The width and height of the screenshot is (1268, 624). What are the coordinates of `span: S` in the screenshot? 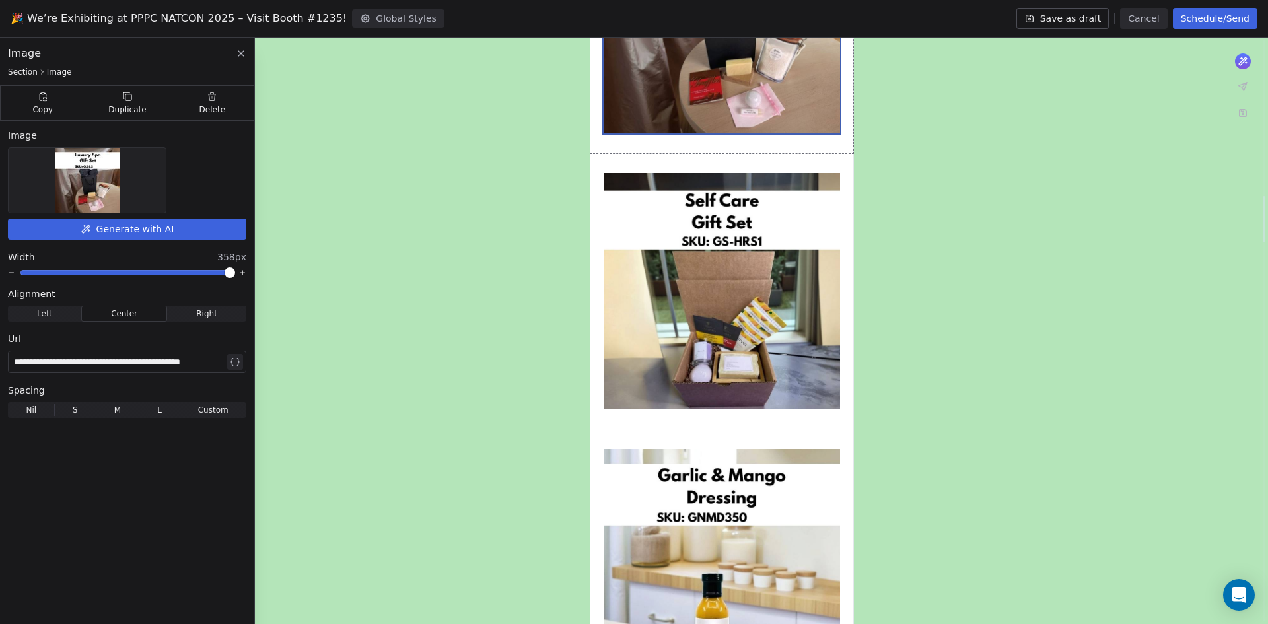 It's located at (75, 410).